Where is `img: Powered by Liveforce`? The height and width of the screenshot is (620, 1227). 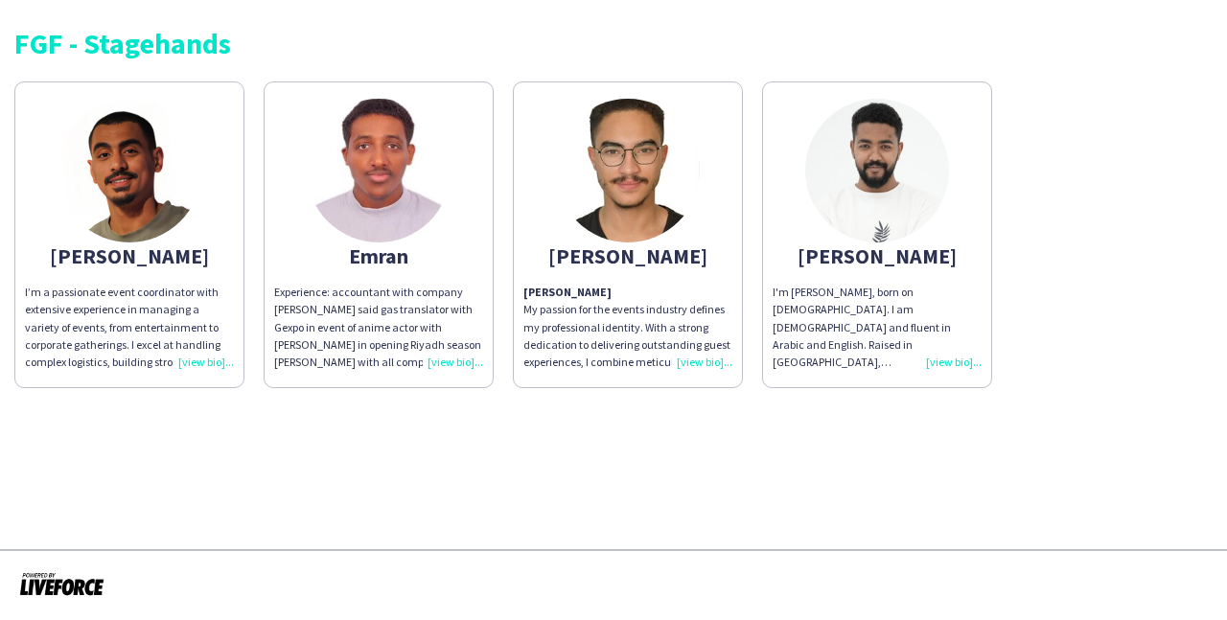 img: Powered by Liveforce is located at coordinates (61, 584).